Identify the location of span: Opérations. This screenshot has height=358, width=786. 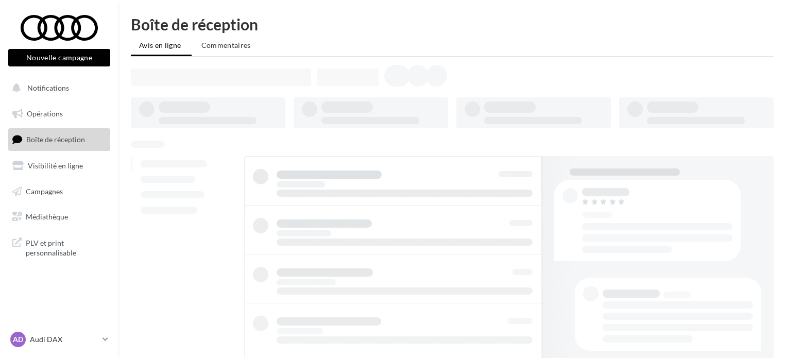
(45, 113).